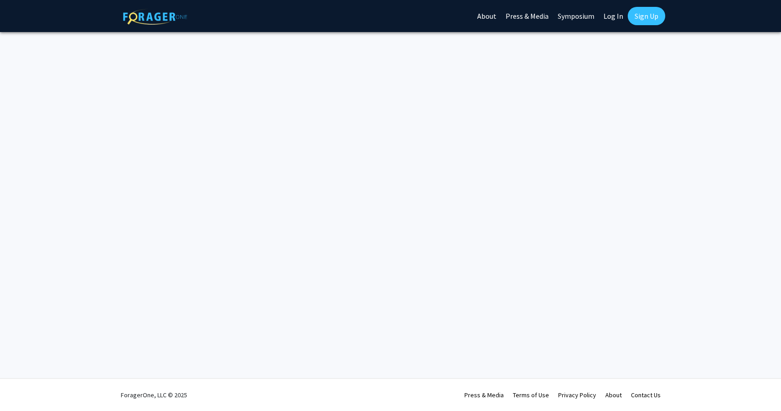  What do you see at coordinates (531, 395) in the screenshot?
I see `a: Terms of Use` at bounding box center [531, 395].